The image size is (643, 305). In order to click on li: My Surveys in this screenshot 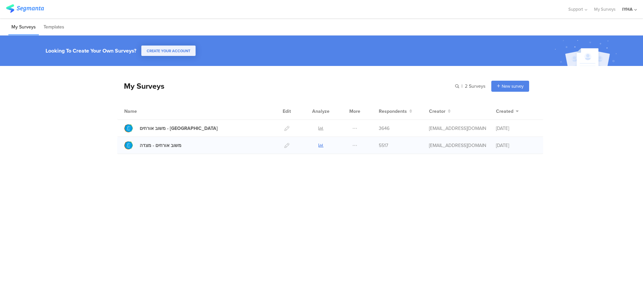, I will do `click(23, 27)`.